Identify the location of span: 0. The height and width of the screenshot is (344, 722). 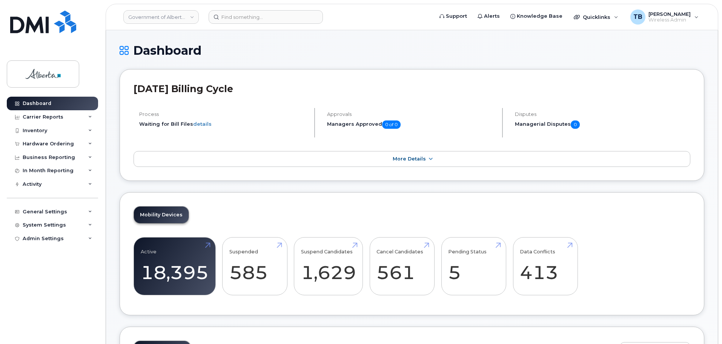
(575, 125).